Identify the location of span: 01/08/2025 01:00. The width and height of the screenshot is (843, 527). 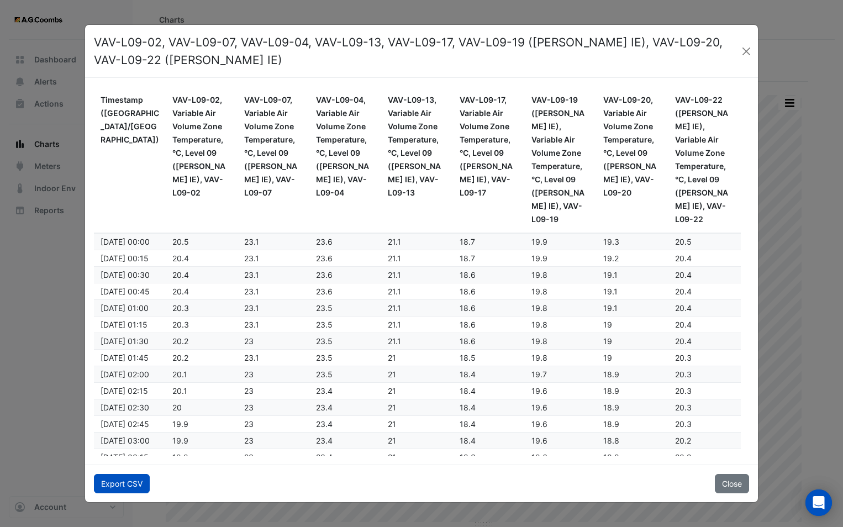
(124, 308).